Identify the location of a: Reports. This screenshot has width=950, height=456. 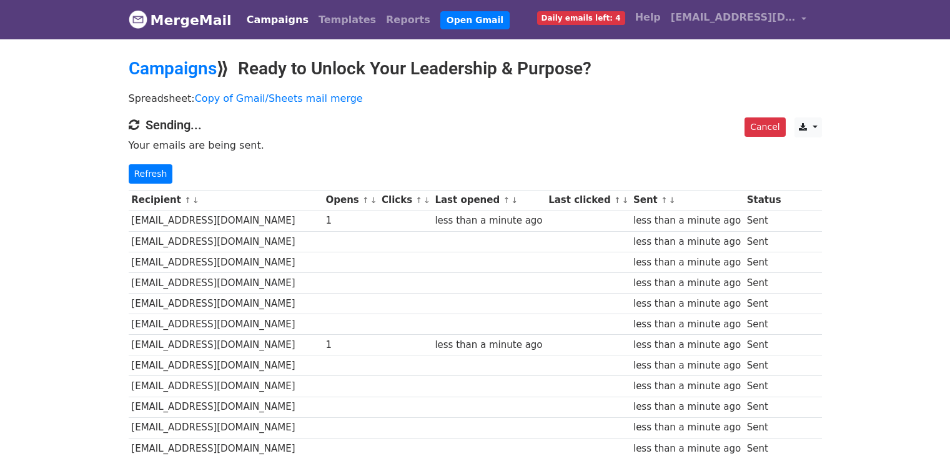
(408, 20).